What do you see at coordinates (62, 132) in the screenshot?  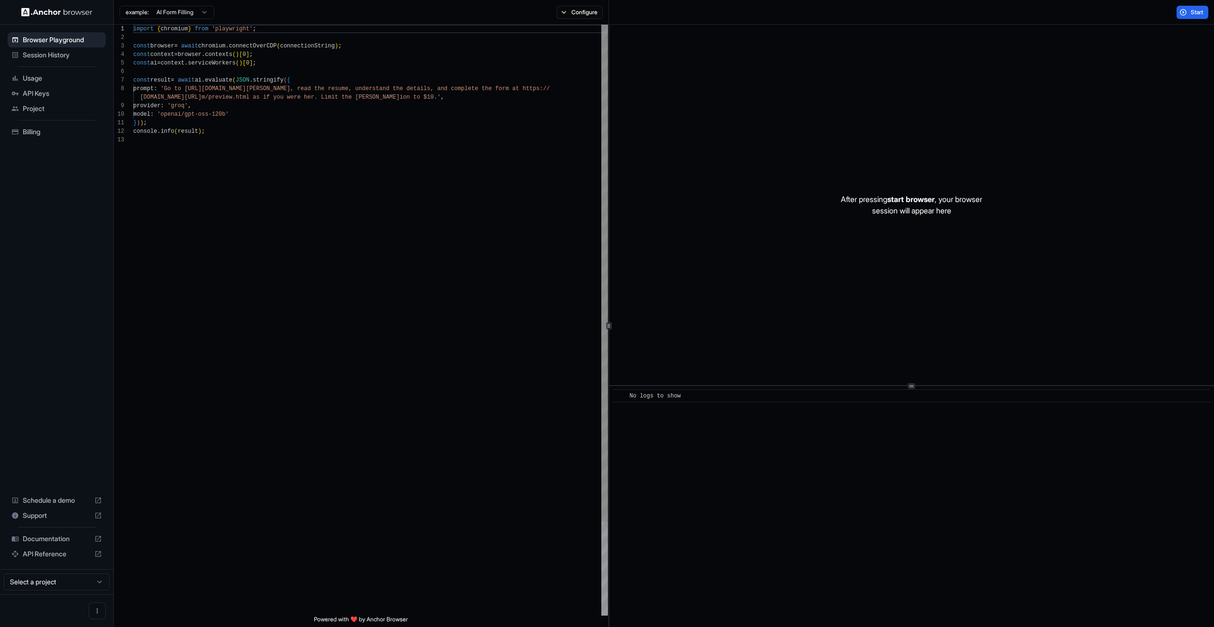 I see `span: Billing` at bounding box center [62, 132].